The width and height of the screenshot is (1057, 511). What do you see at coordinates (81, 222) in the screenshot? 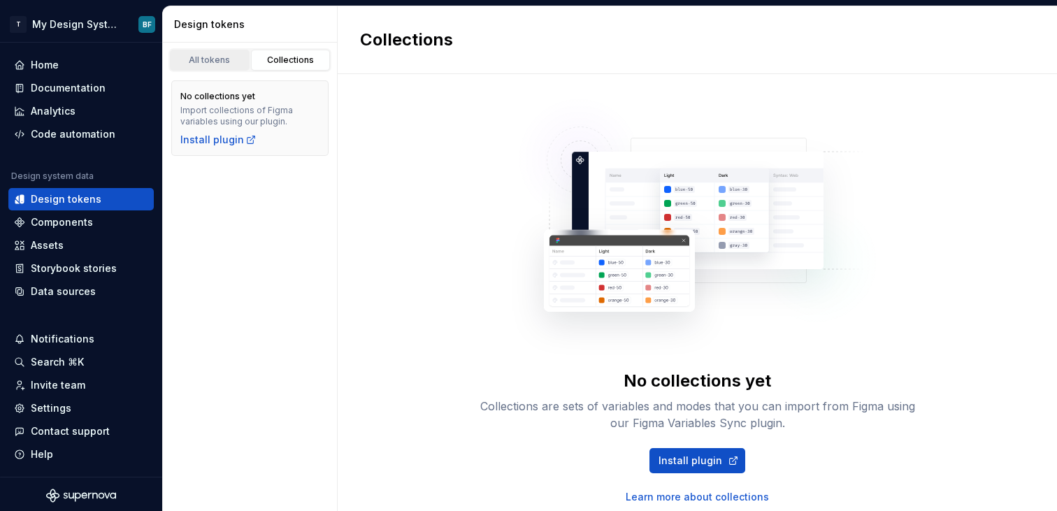
I see `a: Components` at bounding box center [81, 222].